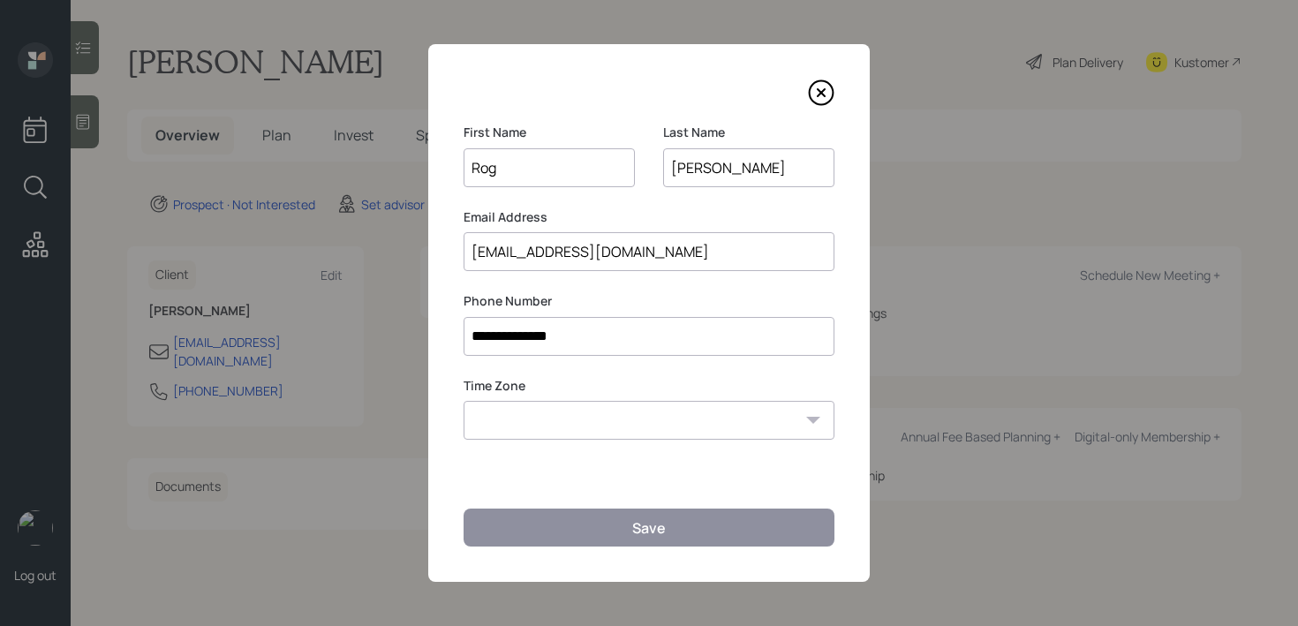 The image size is (1298, 626). Describe the element at coordinates (649, 386) in the screenshot. I see `label: Time Zone` at that location.